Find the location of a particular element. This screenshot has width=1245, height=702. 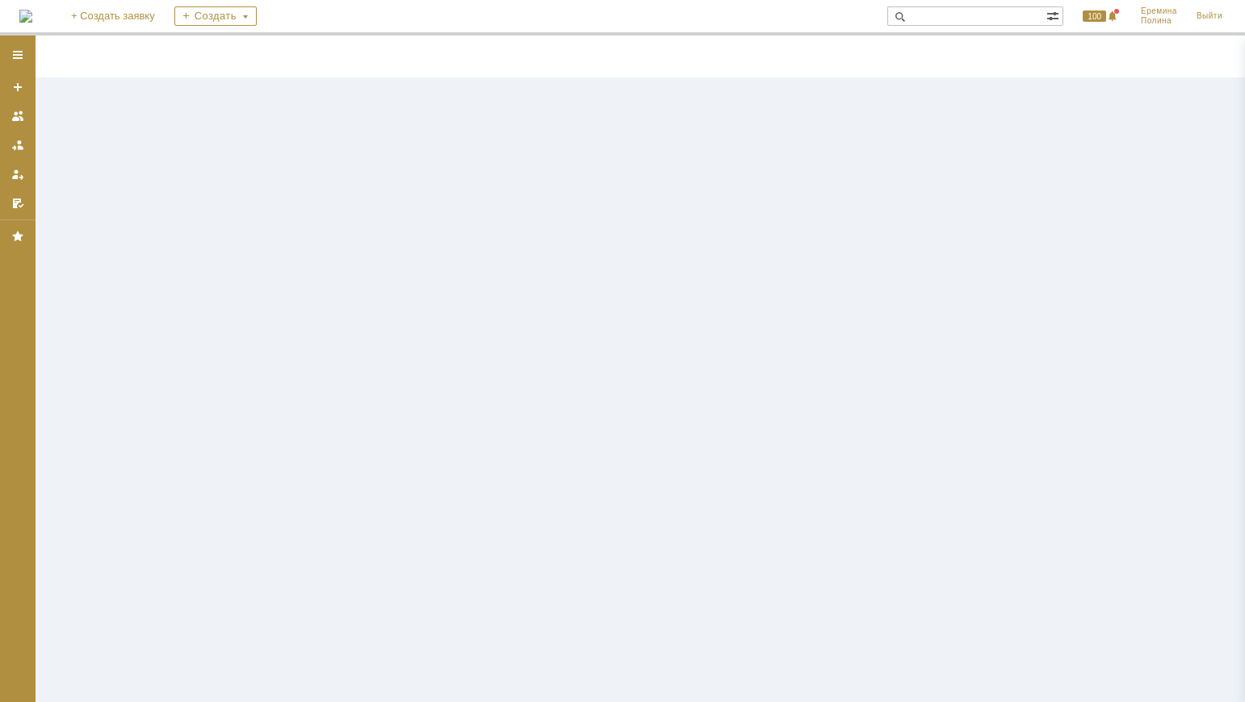

img: logo is located at coordinates (26, 16).